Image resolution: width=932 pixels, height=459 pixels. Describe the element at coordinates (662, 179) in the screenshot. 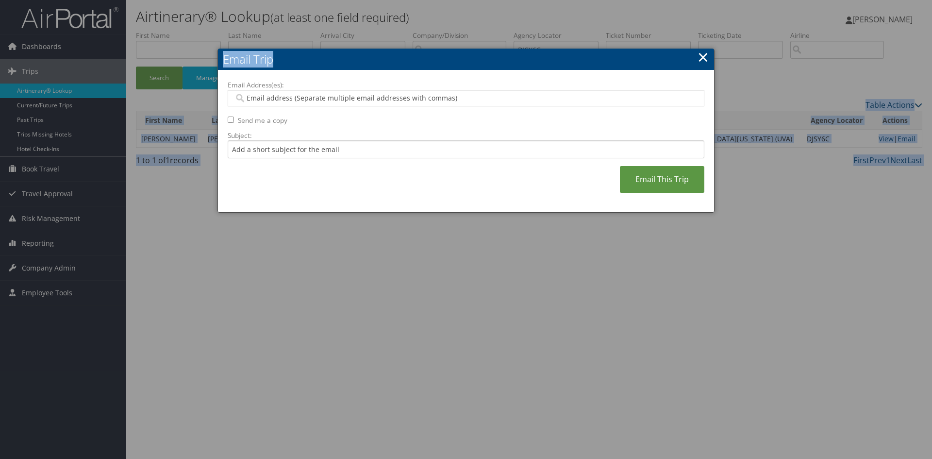

I see `a: Email This Trip` at that location.